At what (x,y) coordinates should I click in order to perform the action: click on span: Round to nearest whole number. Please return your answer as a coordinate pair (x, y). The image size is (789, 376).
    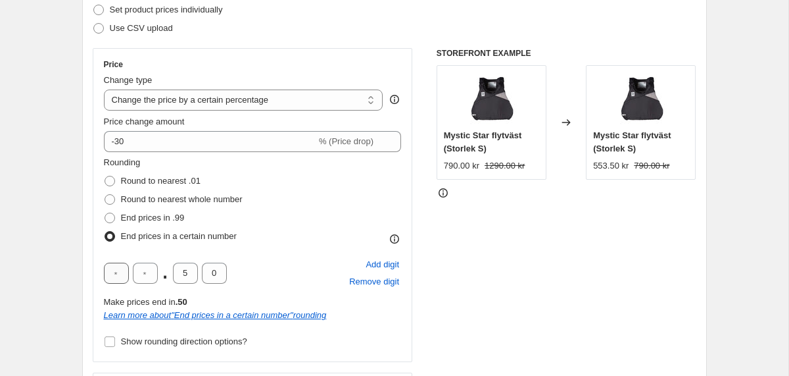
    Looking at the image, I should click on (182, 199).